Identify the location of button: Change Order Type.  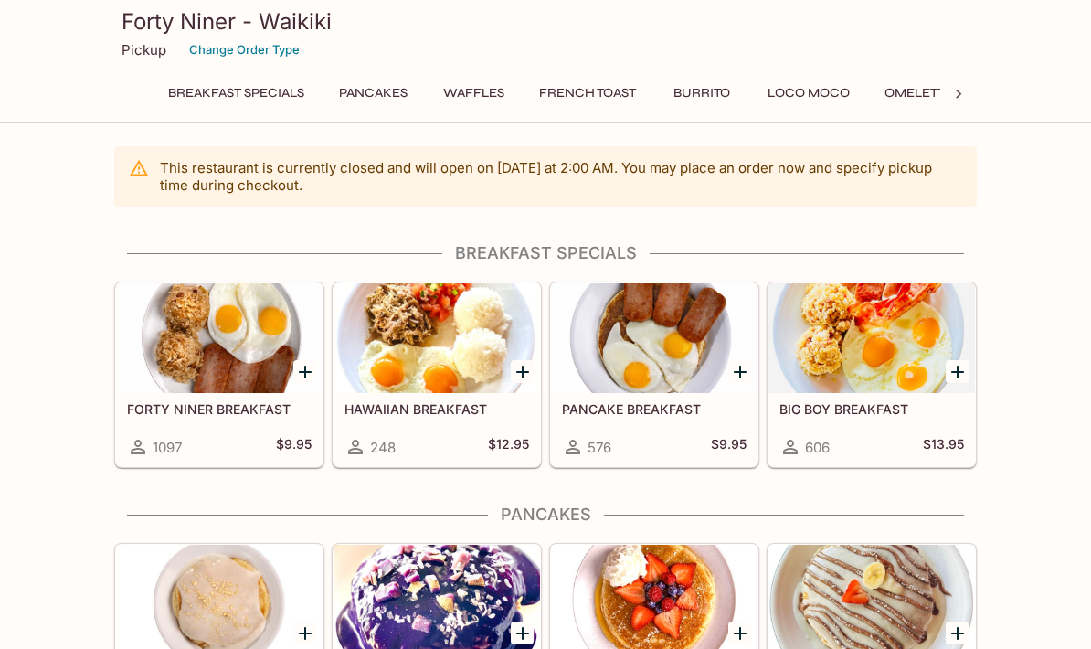
(244, 49).